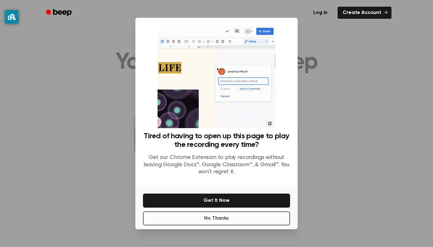 This screenshot has height=247, width=433. Describe the element at coordinates (217, 165) in the screenshot. I see `p: Get our Chrome Extension to play recordings without leaving Google Docs™, Google Classroom™, & Gm...` at that location.